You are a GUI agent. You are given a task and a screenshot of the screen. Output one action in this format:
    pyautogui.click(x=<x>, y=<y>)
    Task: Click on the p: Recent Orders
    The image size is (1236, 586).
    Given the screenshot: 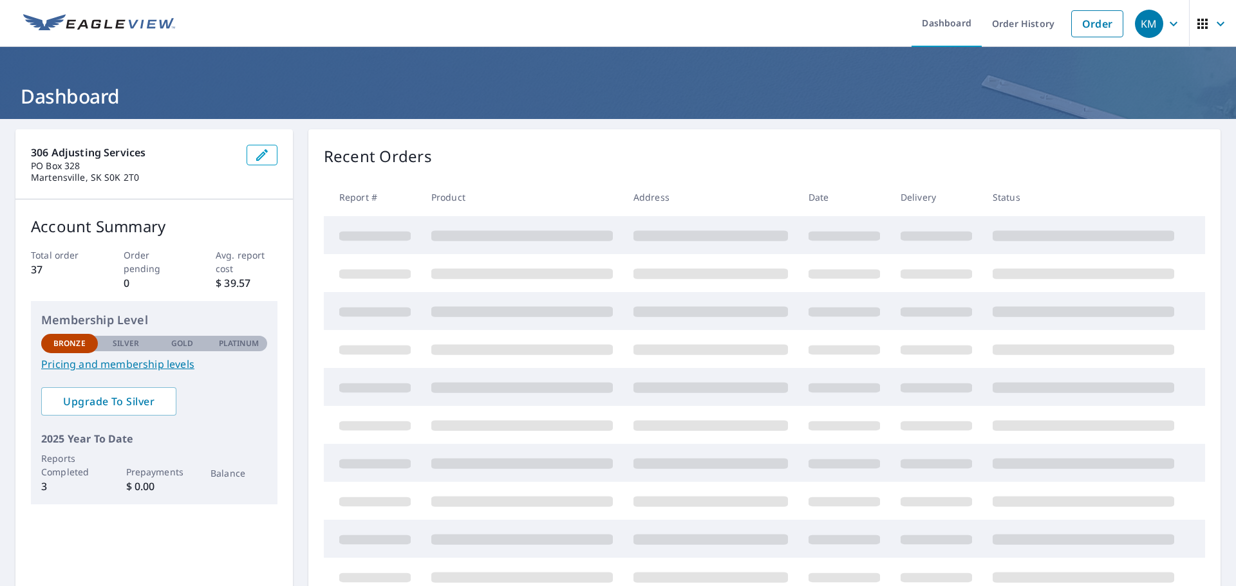 What is the action you would take?
    pyautogui.click(x=378, y=156)
    